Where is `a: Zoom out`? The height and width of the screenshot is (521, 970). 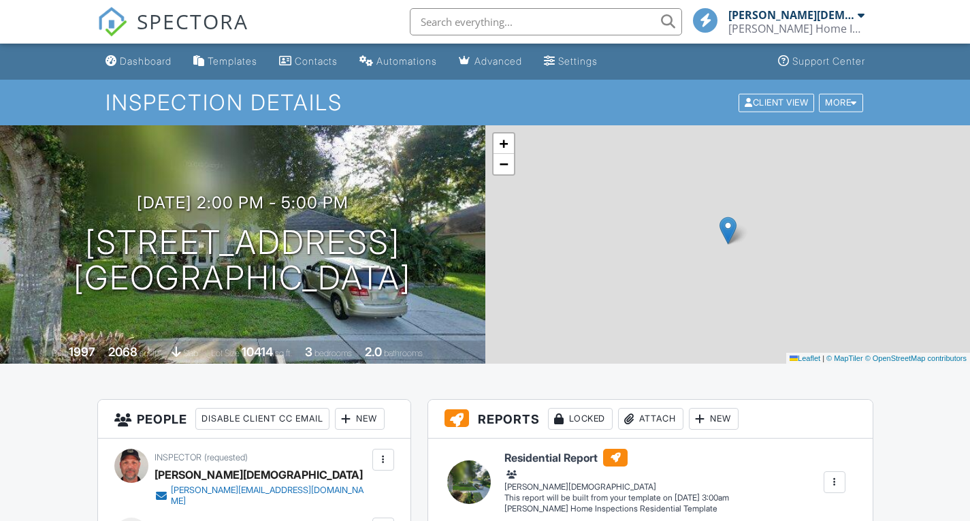 a: Zoom out is located at coordinates (504, 164).